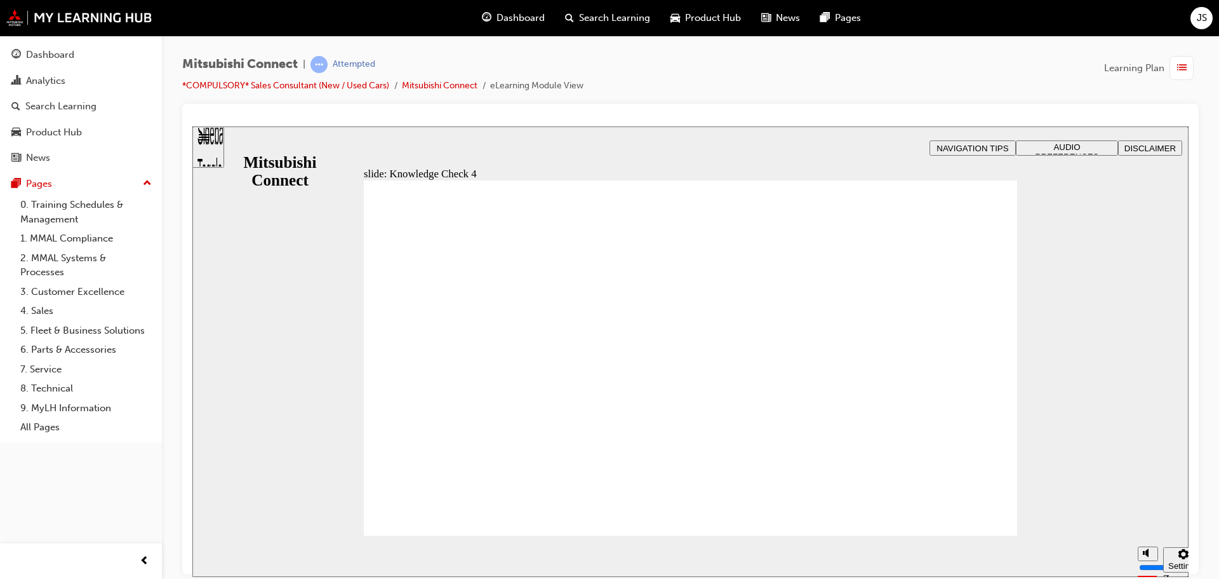 The width and height of the screenshot is (1219, 579). What do you see at coordinates (240, 64) in the screenshot?
I see `span: Mitsubishi Connect` at bounding box center [240, 64].